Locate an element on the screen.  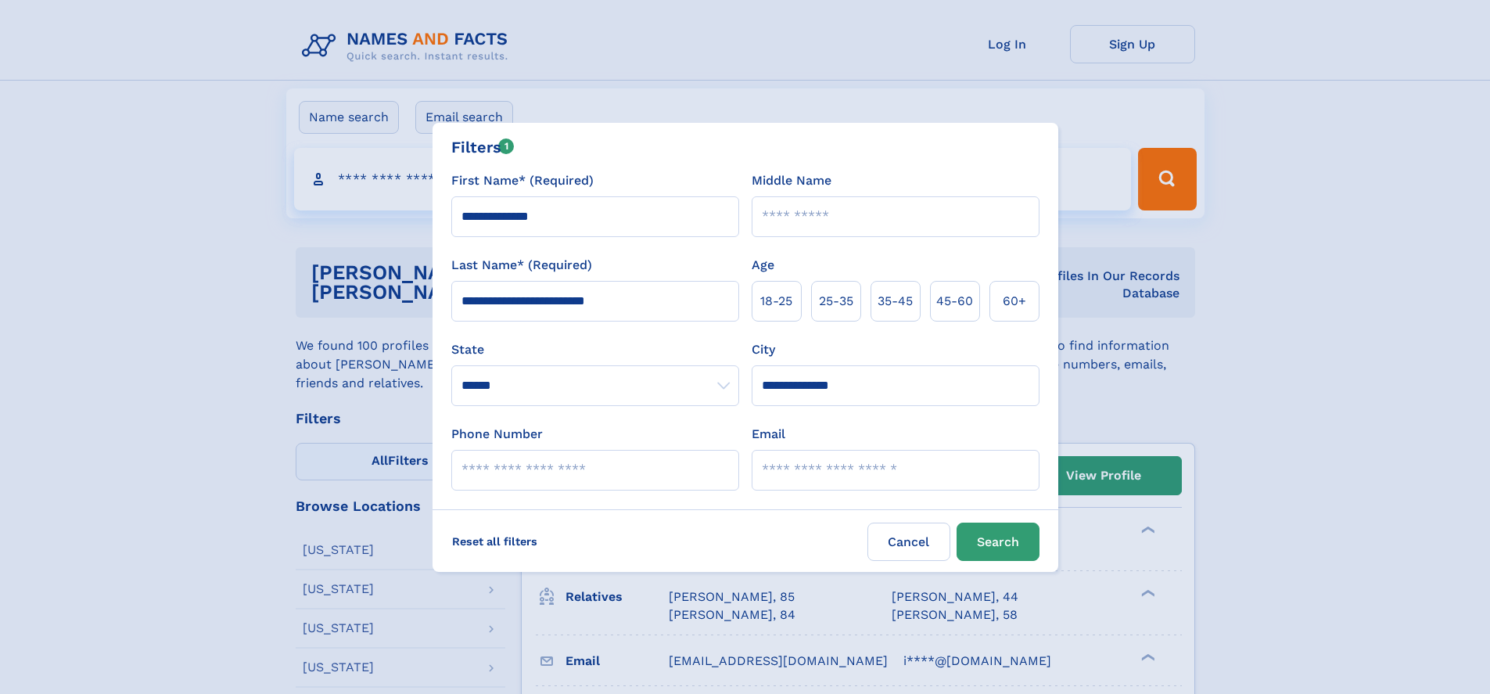
span: 18‑25 is located at coordinates (776, 301).